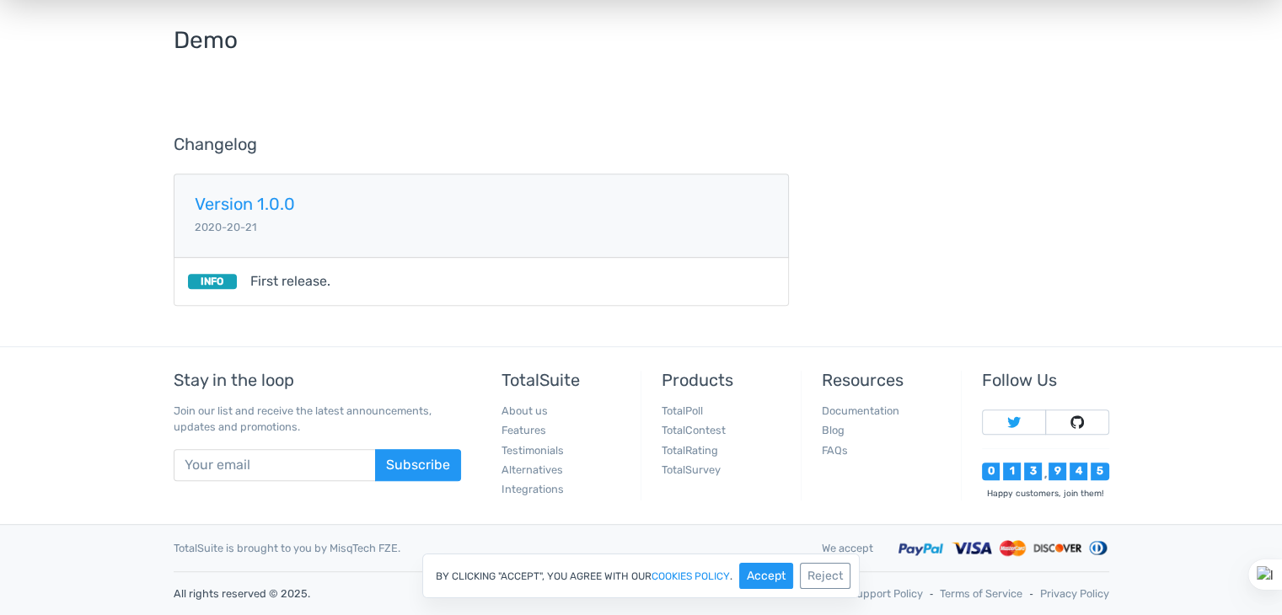 The image size is (1282, 615). I want to click on img: Accepted payment methods, so click(1004, 548).